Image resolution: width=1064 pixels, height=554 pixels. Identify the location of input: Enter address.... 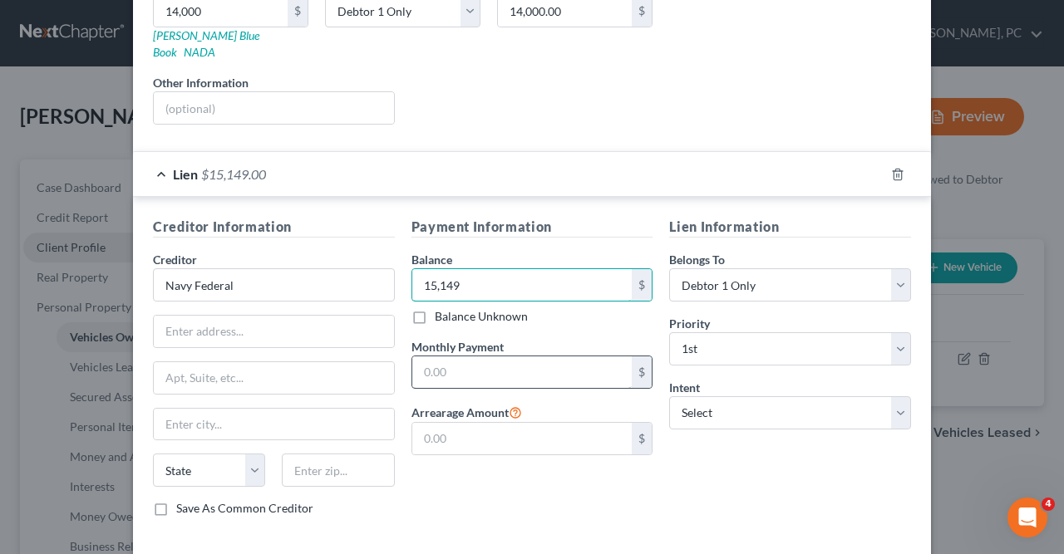
(273, 332).